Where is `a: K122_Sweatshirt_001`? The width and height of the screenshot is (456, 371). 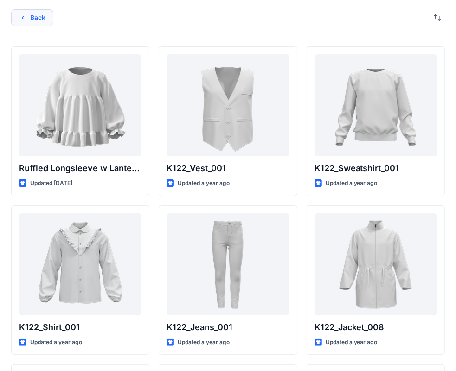 a: K122_Sweatshirt_001 is located at coordinates (376, 105).